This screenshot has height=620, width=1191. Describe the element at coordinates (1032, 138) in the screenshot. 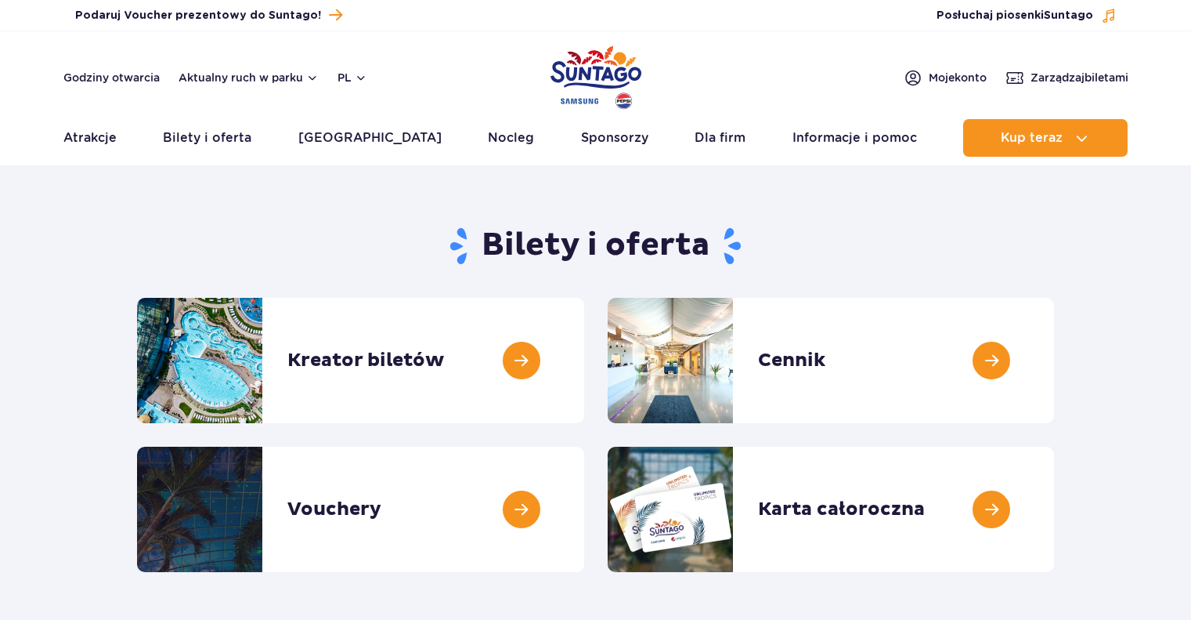

I see `span: Kup teraz` at that location.